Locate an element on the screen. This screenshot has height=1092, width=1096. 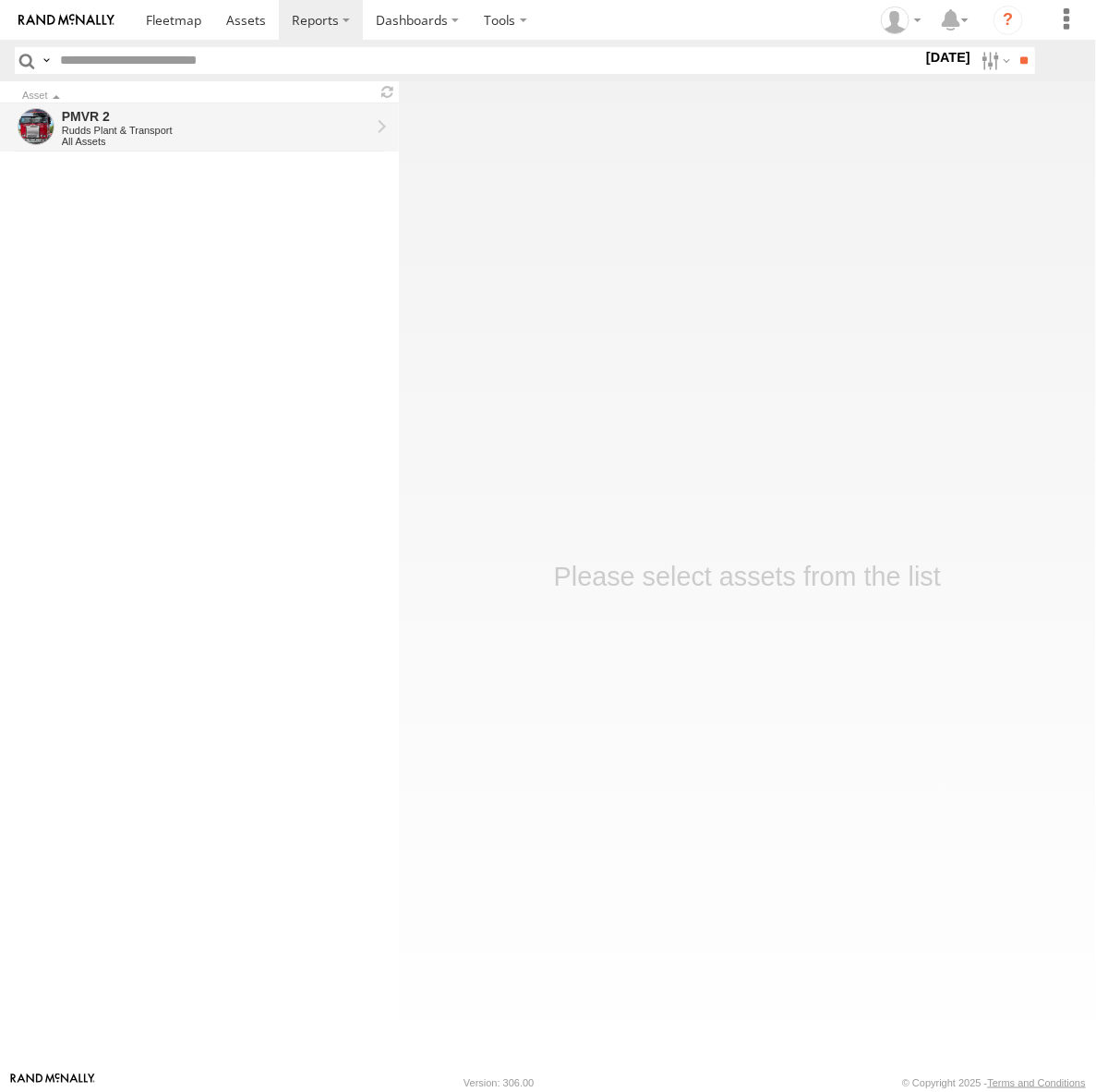
a: Terms and Conditions is located at coordinates (1037, 1083).